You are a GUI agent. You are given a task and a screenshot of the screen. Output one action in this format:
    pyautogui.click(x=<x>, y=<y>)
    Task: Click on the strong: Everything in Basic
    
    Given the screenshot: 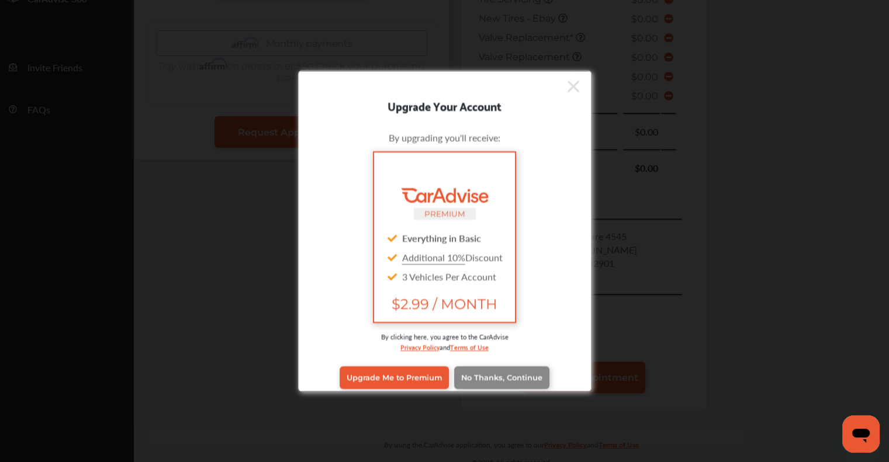 What is the action you would take?
    pyautogui.click(x=441, y=237)
    